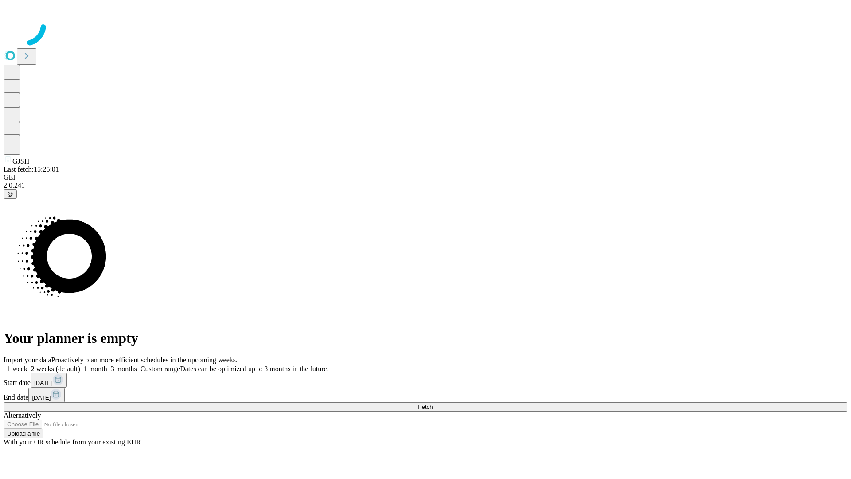 The width and height of the screenshot is (851, 479). What do you see at coordinates (160, 368) in the screenshot?
I see `span: Custom range` at bounding box center [160, 368].